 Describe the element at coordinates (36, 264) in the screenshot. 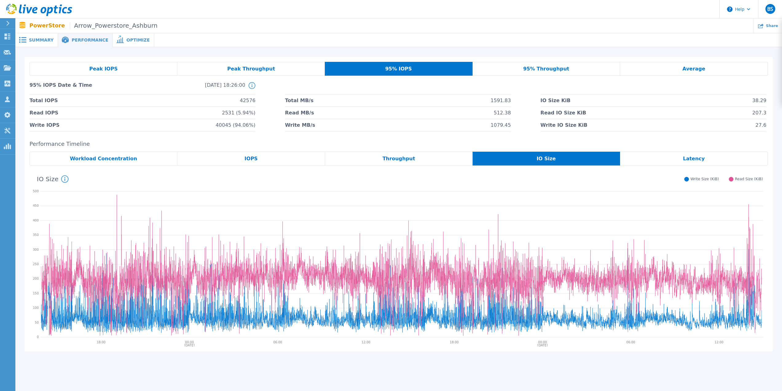

I see `text: 250` at that location.